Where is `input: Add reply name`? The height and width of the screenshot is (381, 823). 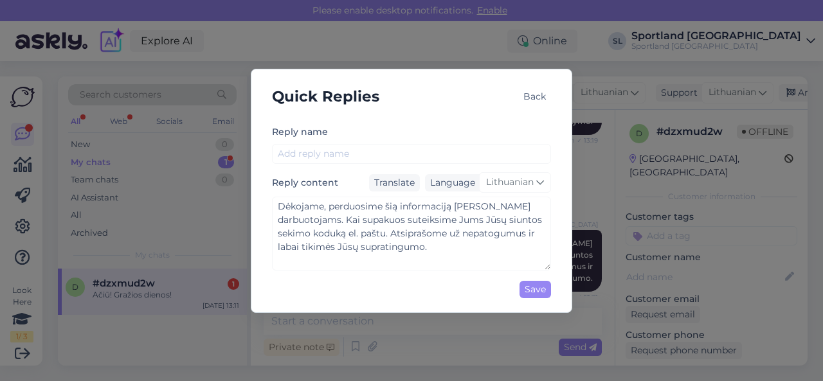
input: Add reply name is located at coordinates (411, 154).